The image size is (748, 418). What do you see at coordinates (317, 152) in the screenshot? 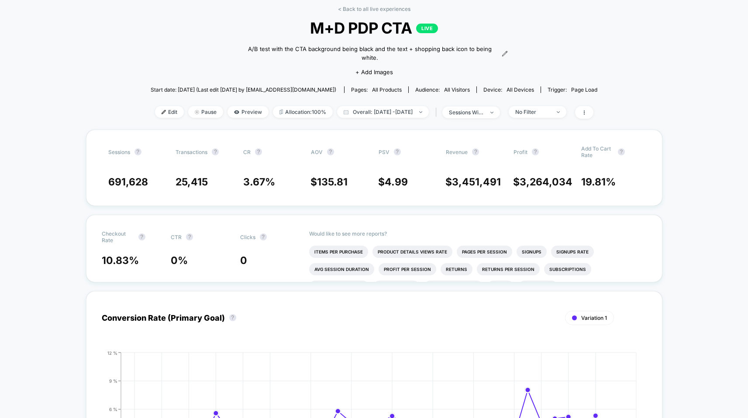
I see `span: AOV` at bounding box center [317, 152].